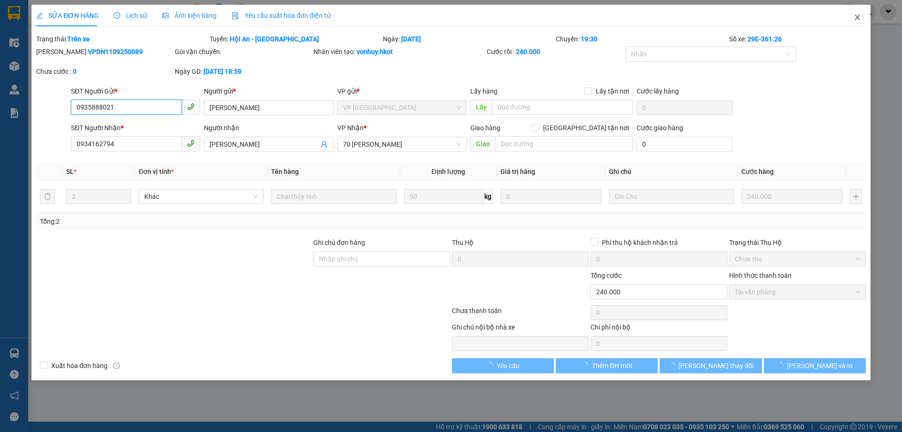  I want to click on div: Chưa thanh toán, so click(520, 313).